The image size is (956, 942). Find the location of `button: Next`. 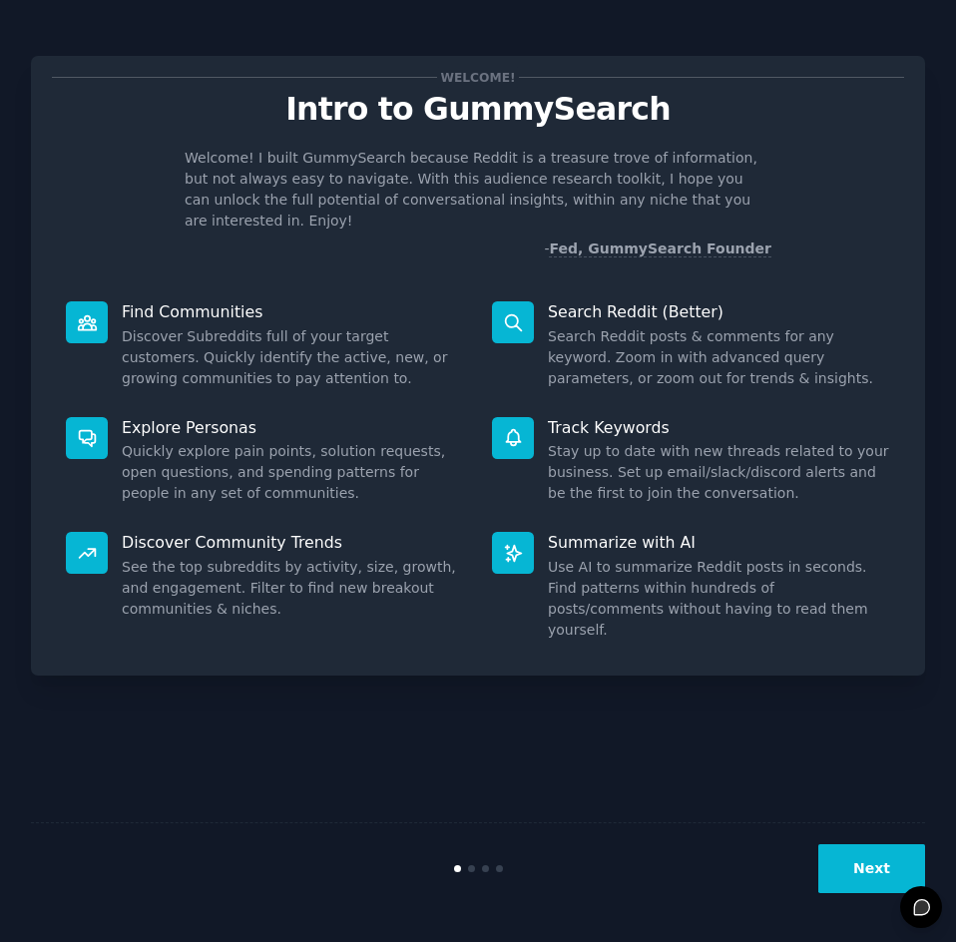

button: Next is located at coordinates (871, 868).